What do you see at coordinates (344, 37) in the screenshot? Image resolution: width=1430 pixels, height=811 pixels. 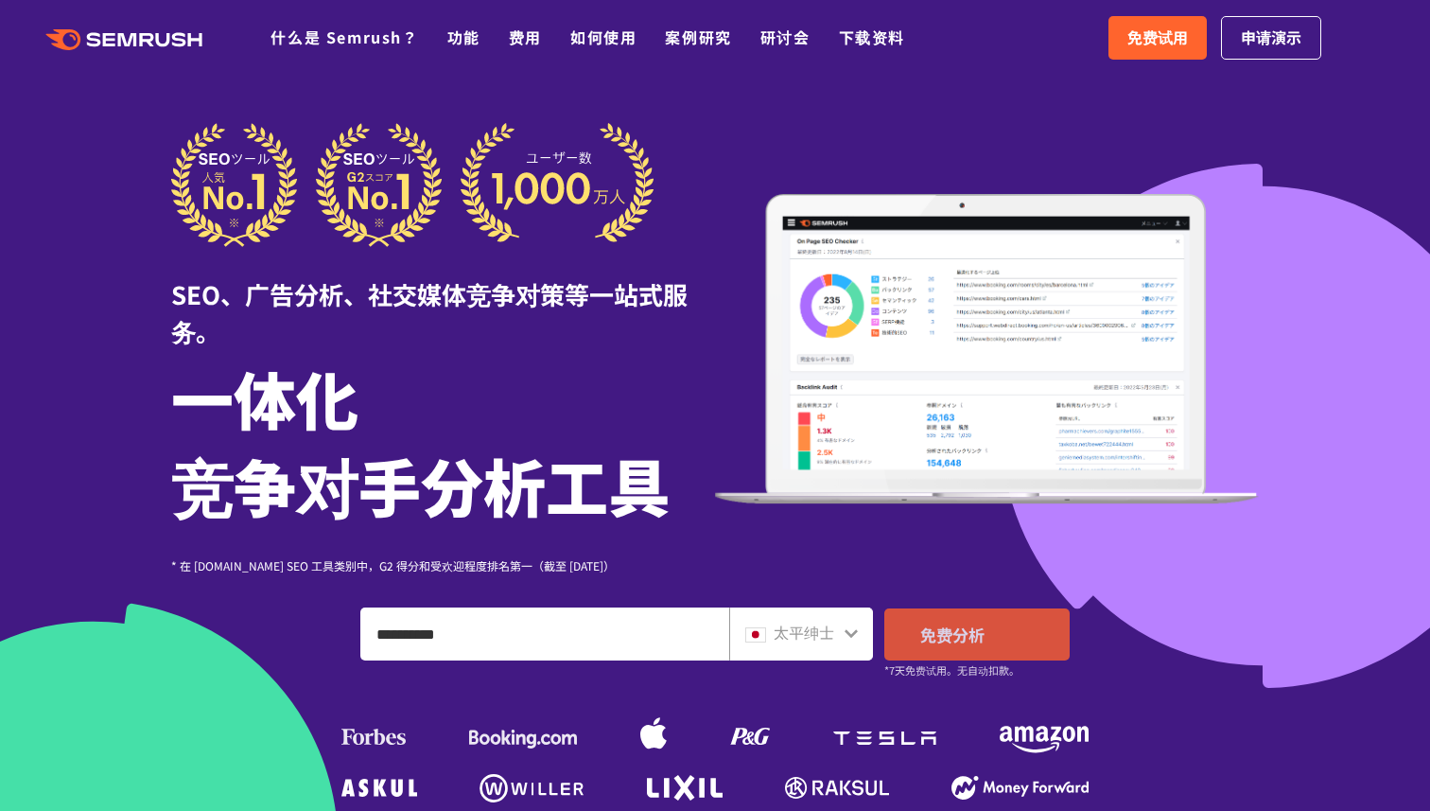 I see `font: 什么是 Semrush？` at bounding box center [344, 37].